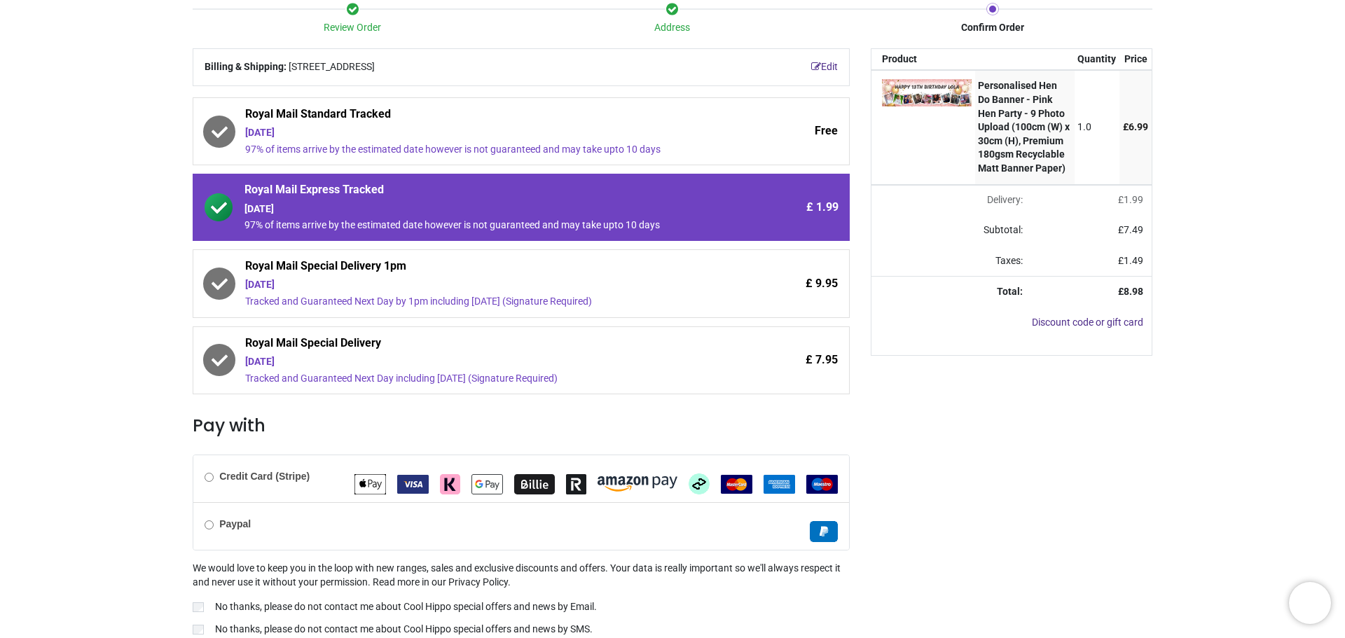  I want to click on span: Paypal, so click(824, 531).